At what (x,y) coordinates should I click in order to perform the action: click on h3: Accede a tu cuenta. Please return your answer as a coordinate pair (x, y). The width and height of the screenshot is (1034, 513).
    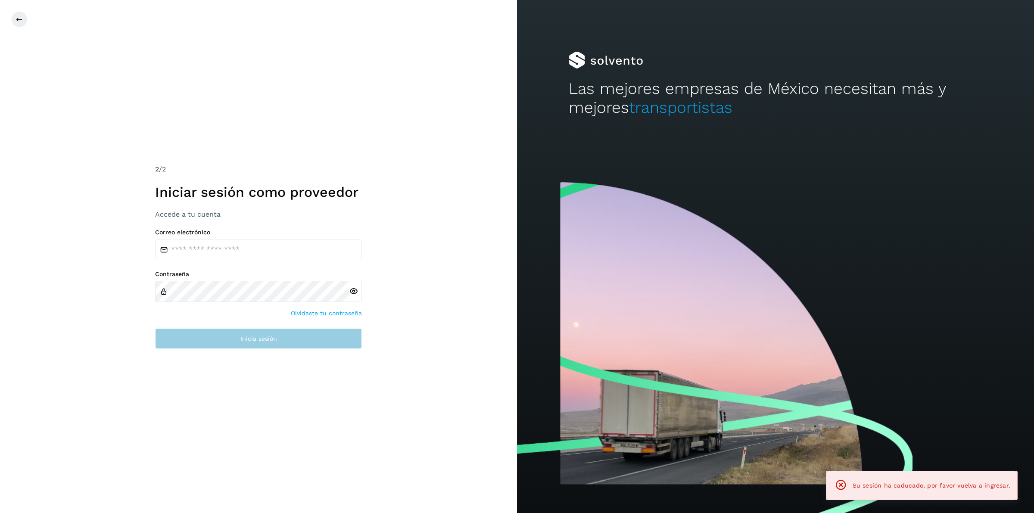
    Looking at the image, I should click on (259, 214).